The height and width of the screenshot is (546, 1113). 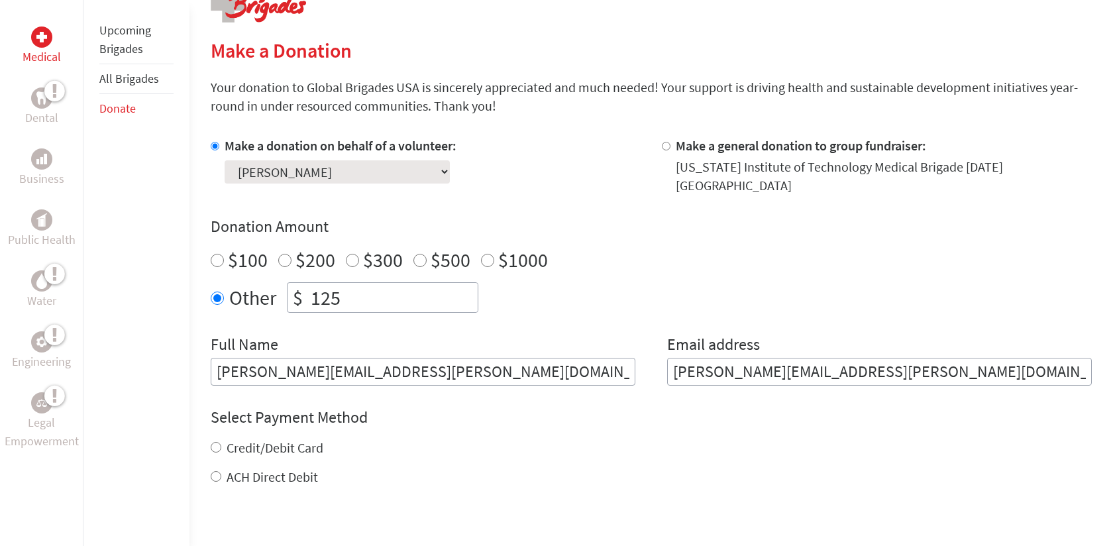 I want to click on a: Upcoming Brigades, so click(x=125, y=39).